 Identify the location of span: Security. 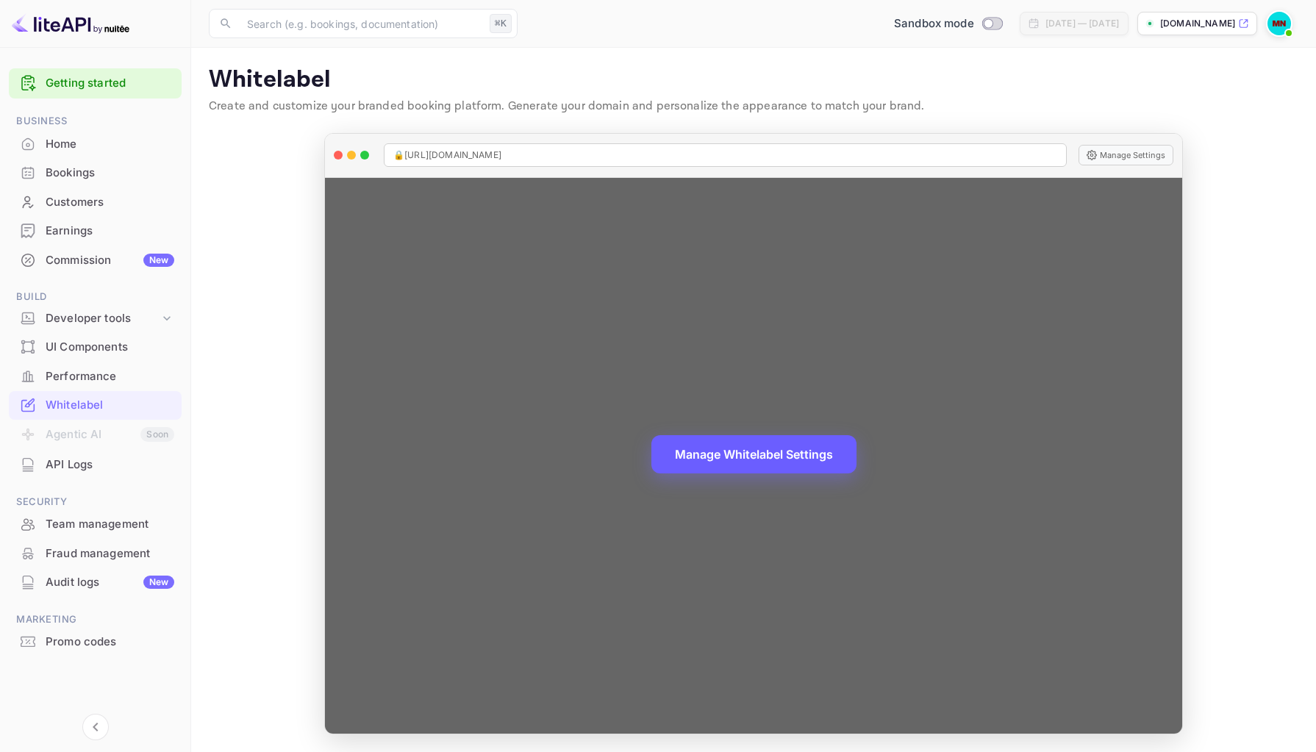
(95, 502).